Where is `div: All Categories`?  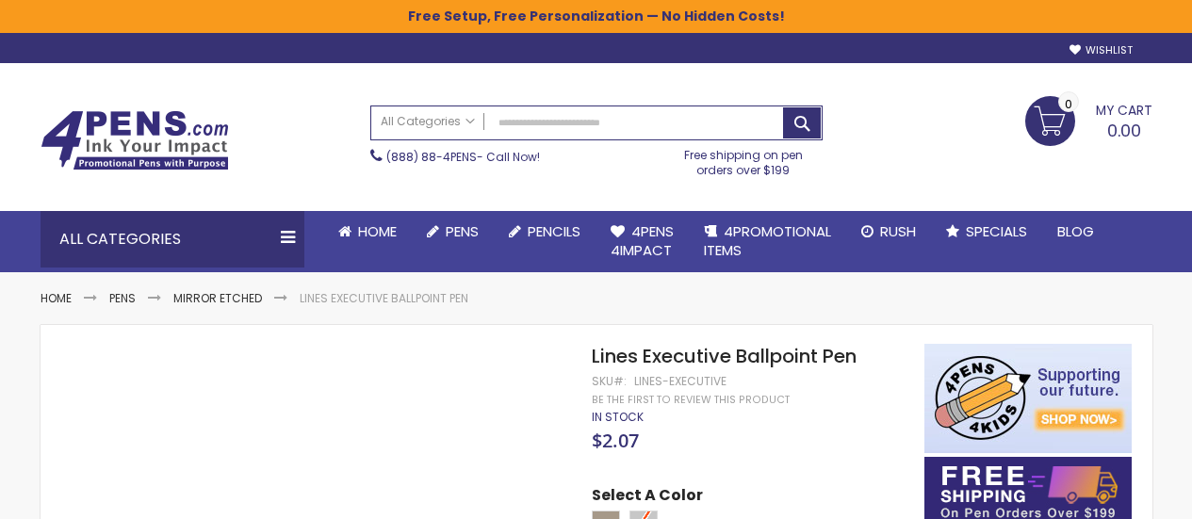 div: All Categories is located at coordinates (172, 239).